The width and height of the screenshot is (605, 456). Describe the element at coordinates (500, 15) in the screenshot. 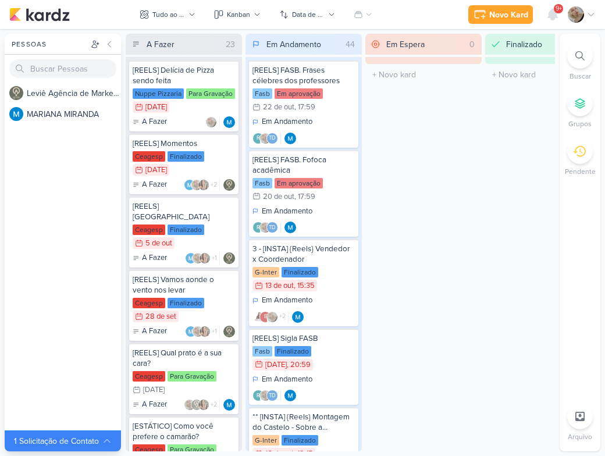

I see `button: Novo Kard` at that location.